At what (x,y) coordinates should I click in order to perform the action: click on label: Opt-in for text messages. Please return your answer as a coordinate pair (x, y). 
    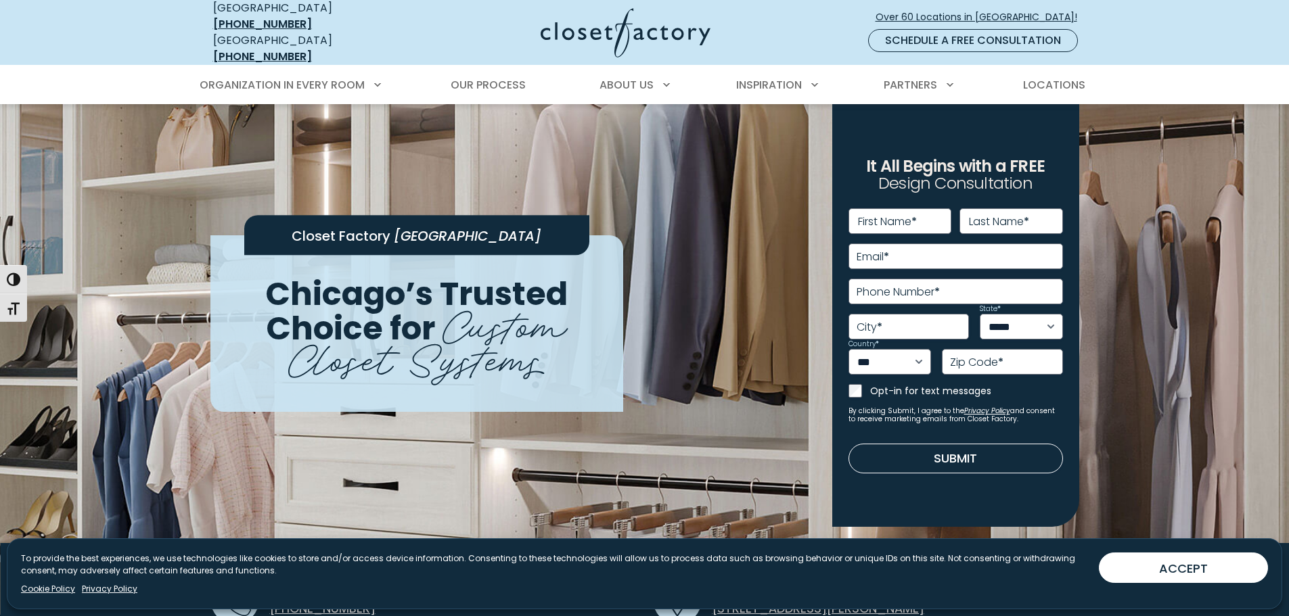
    Looking at the image, I should click on (966, 391).